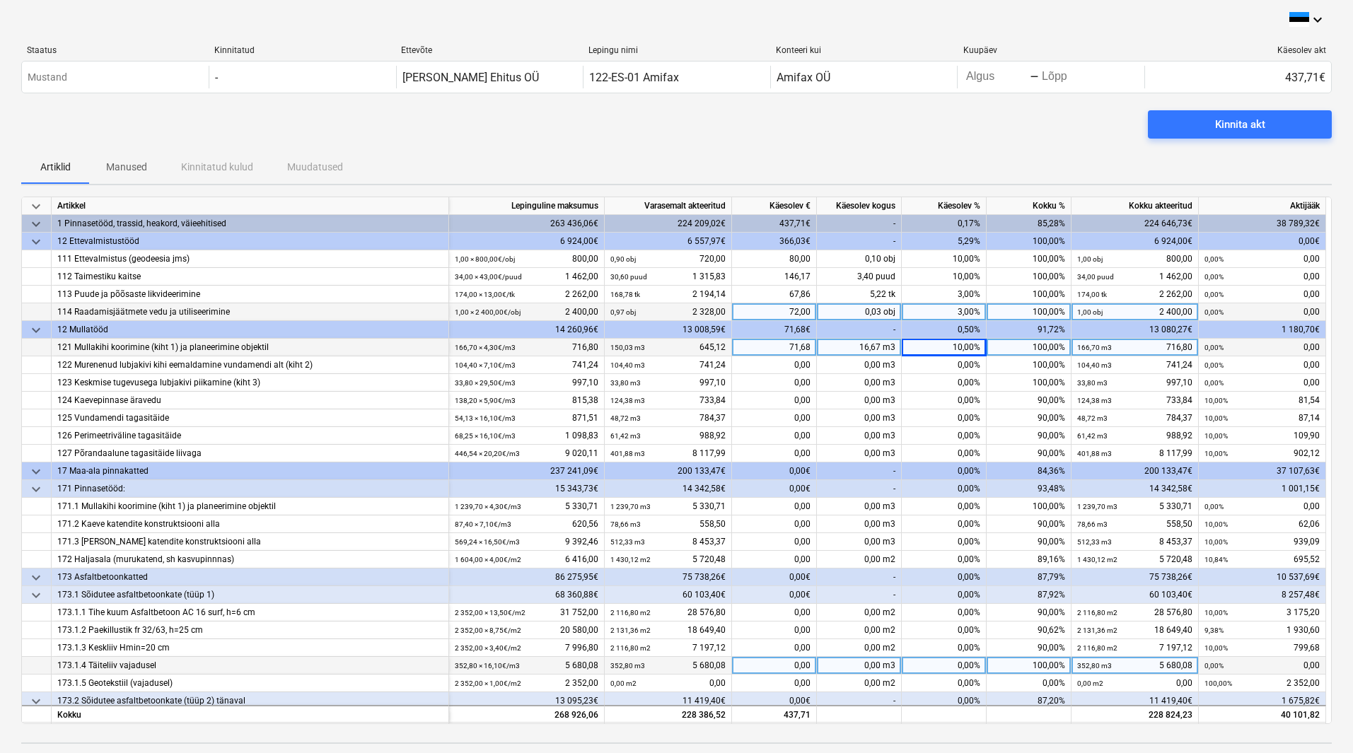 This screenshot has height=753, width=1353. What do you see at coordinates (250, 347) in the screenshot?
I see `div: 121 Mullakihi koorimine (kiht 1) ja planeerimine objektil` at bounding box center [250, 347].